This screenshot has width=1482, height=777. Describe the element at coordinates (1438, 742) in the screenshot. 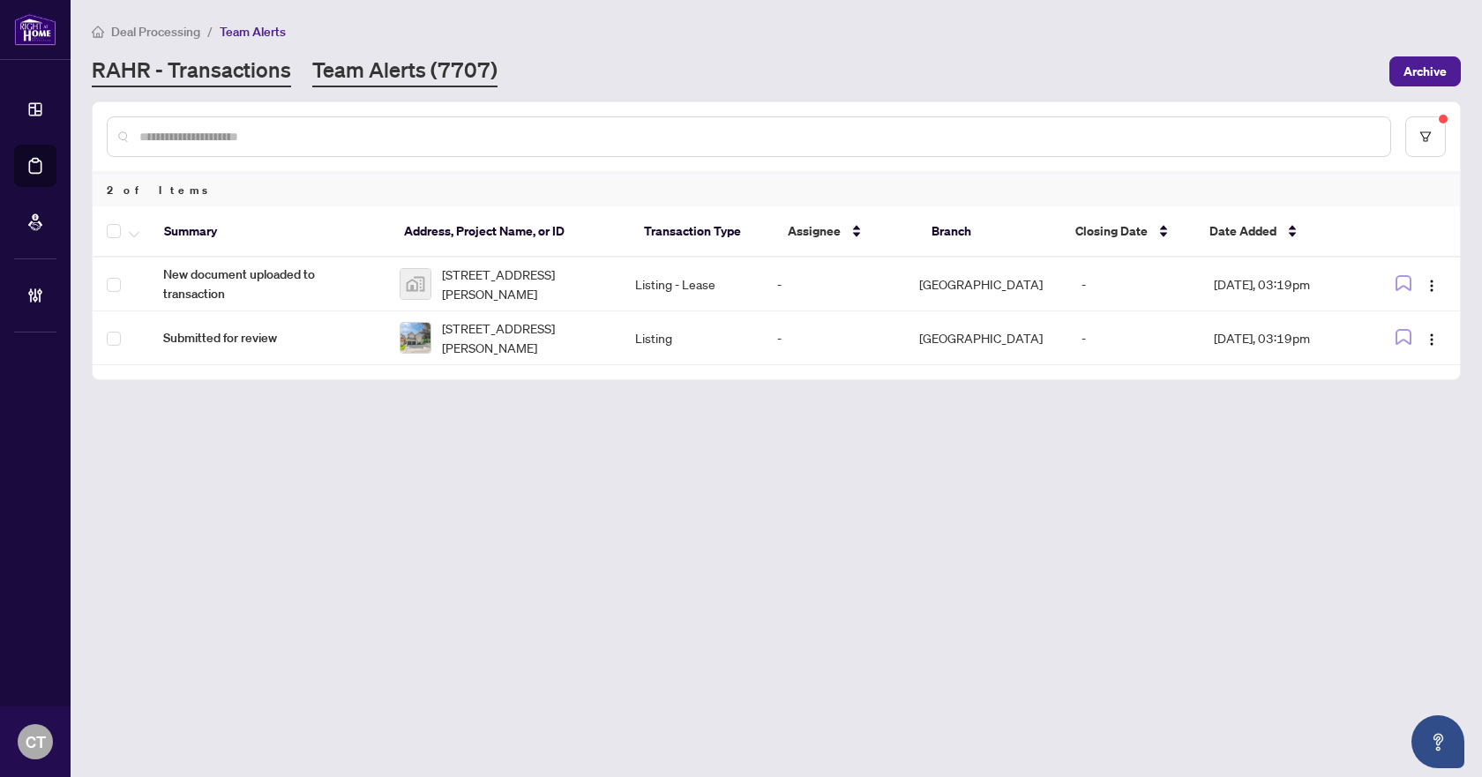

I see `button: Open asap` at that location.